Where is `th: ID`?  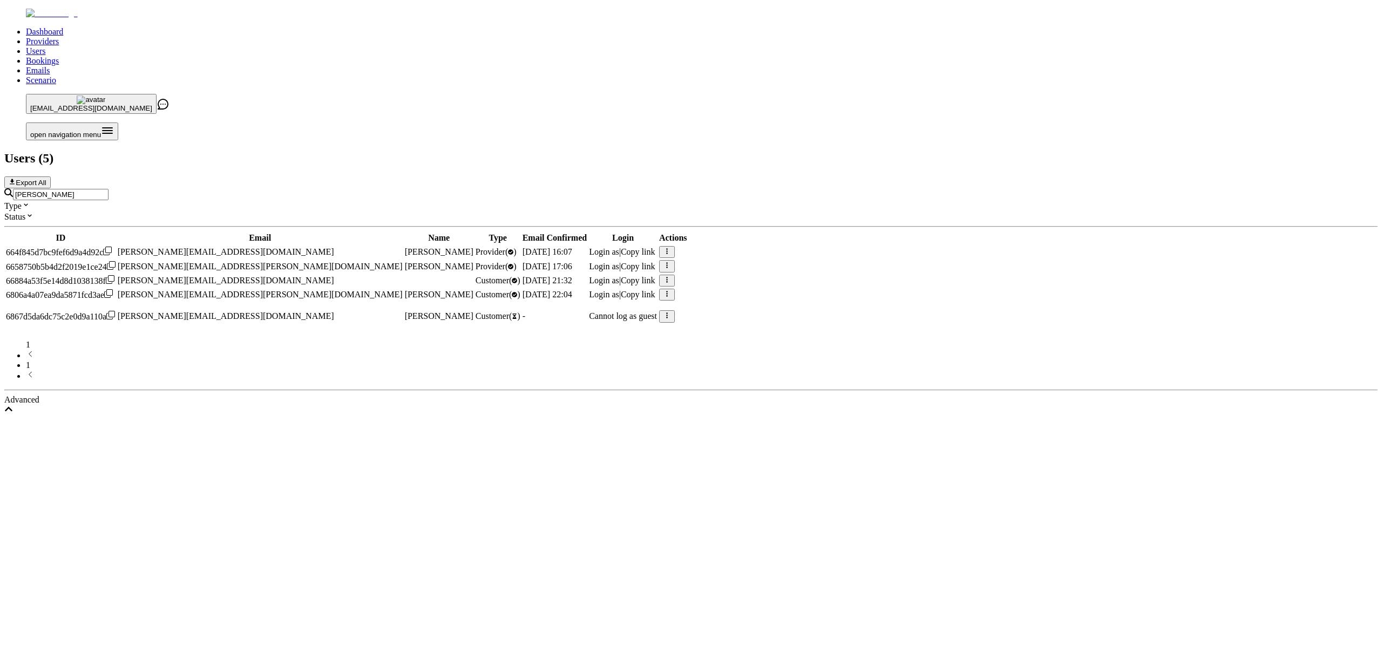 th: ID is located at coordinates (60, 238).